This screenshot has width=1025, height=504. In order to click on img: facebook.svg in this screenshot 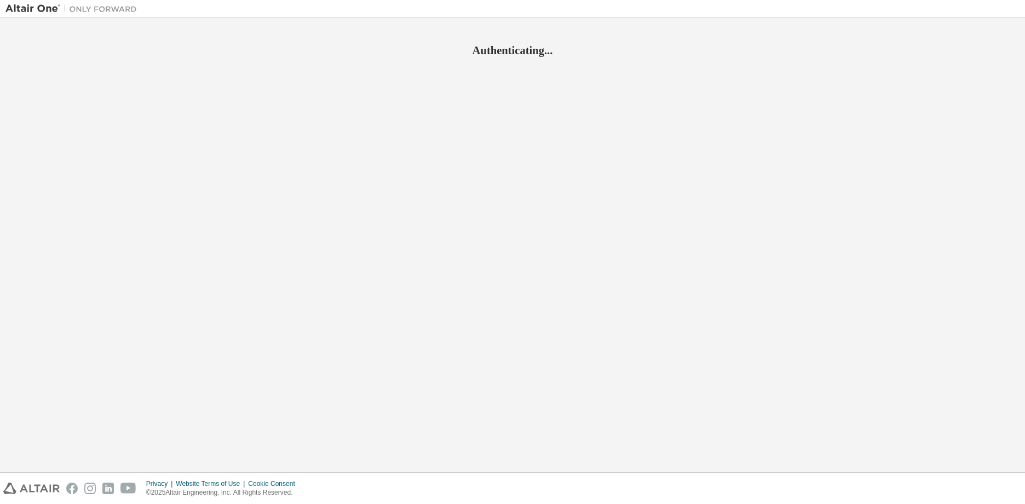, I will do `click(72, 488)`.